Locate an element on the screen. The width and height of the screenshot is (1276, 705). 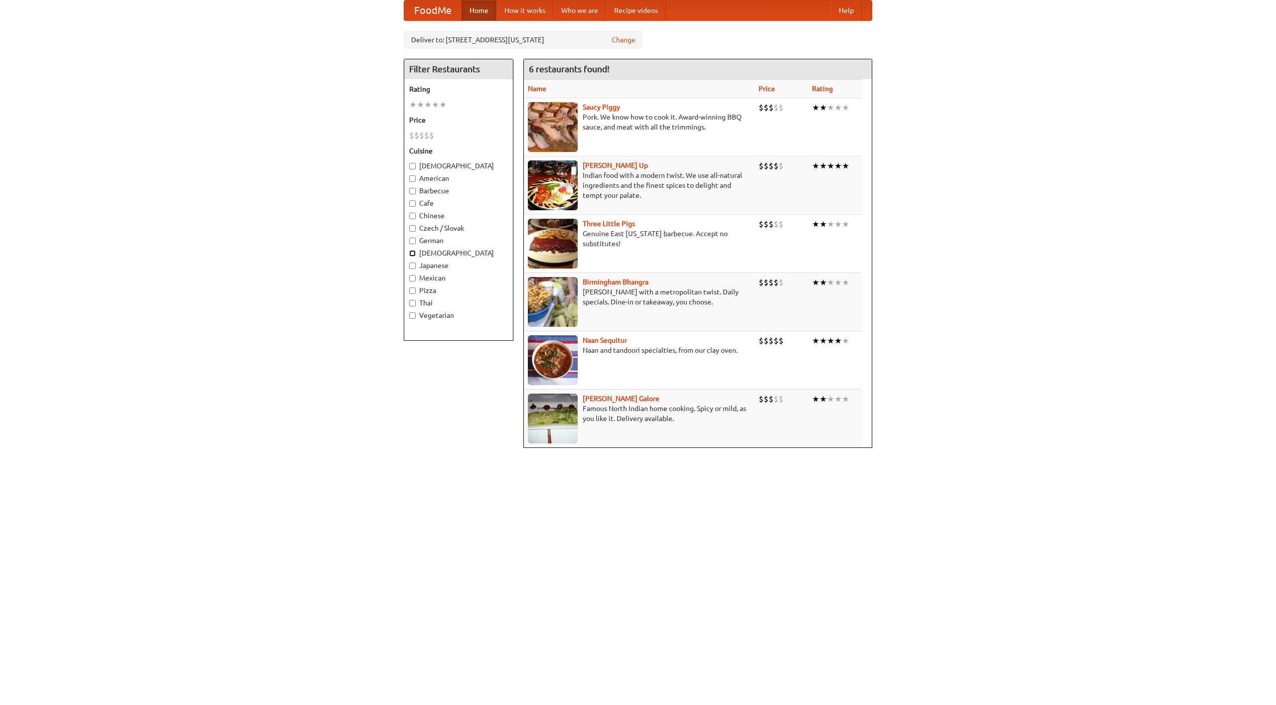
a: Recipe videos is located at coordinates (636, 10).